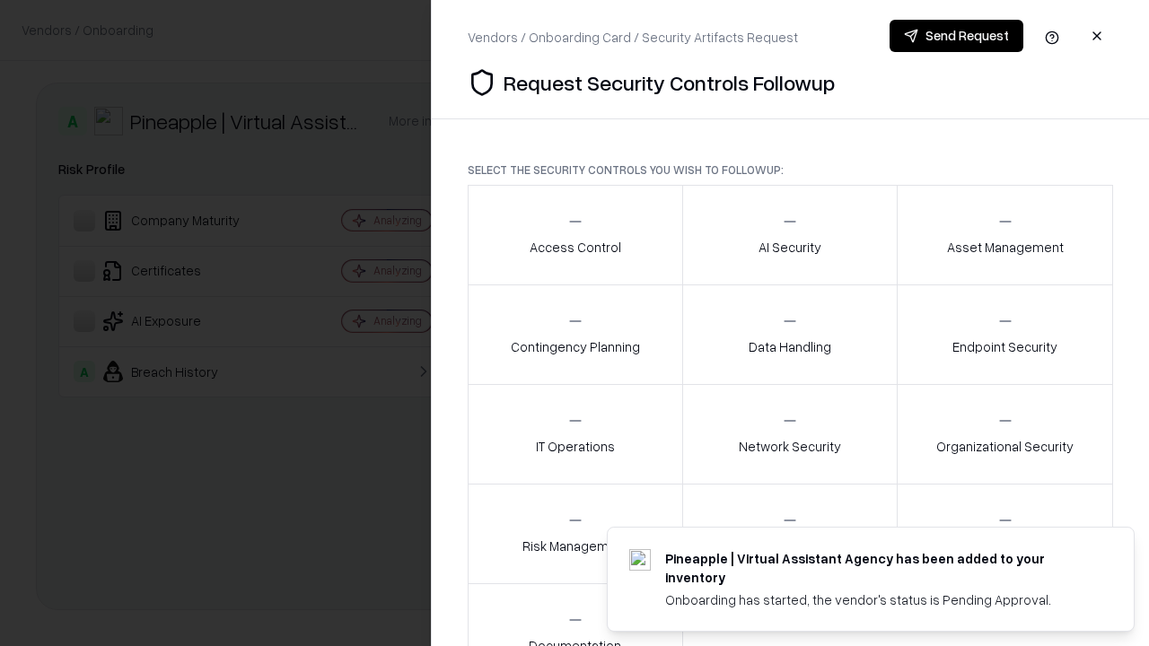 The width and height of the screenshot is (1149, 646). What do you see at coordinates (575, 546) in the screenshot?
I see `p: Risk Management` at bounding box center [575, 546].